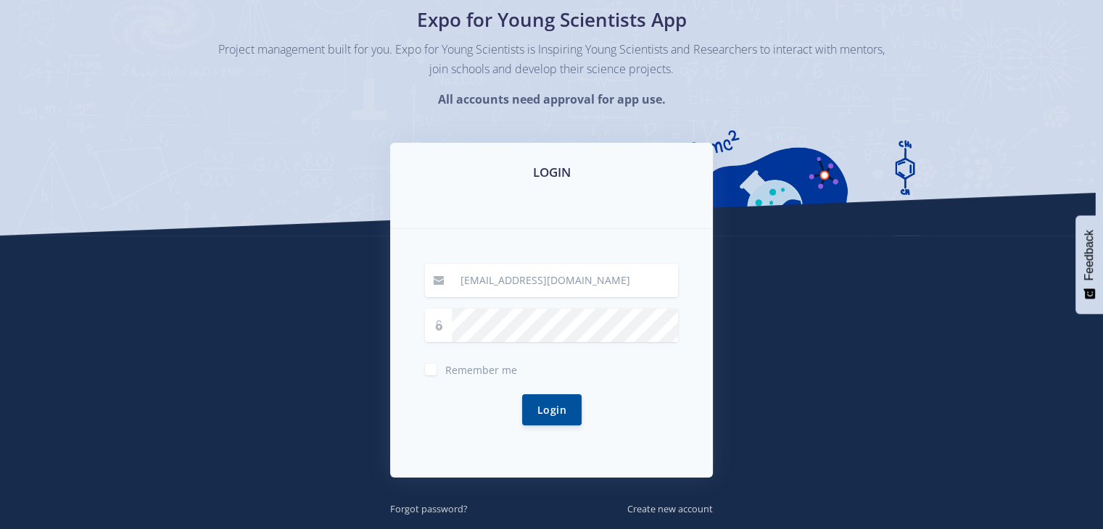  Describe the element at coordinates (552, 20) in the screenshot. I see `h1: Expo for Young Scientists App` at that location.